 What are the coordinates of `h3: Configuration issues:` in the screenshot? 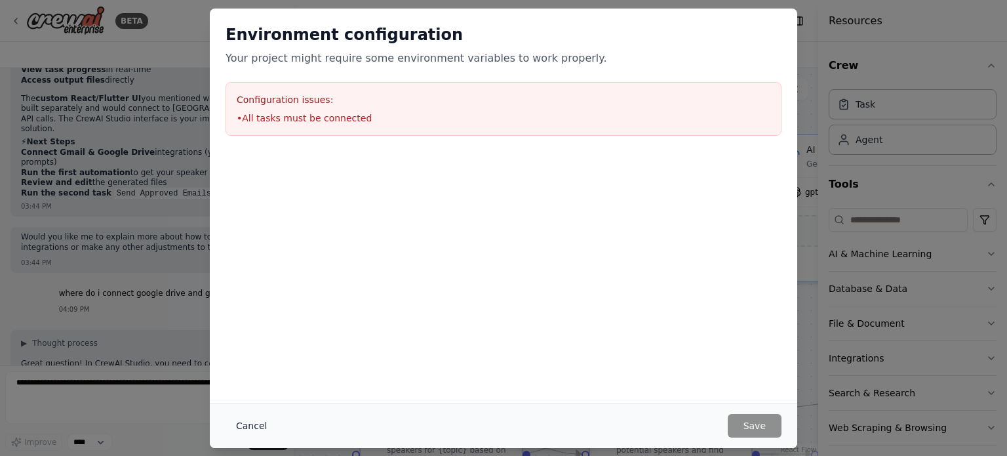 It's located at (503, 100).